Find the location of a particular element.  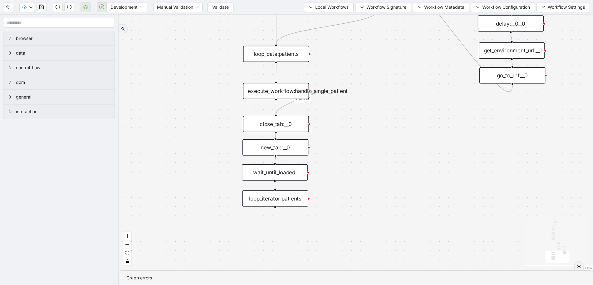

button: downLocal Workflows is located at coordinates (329, 7).